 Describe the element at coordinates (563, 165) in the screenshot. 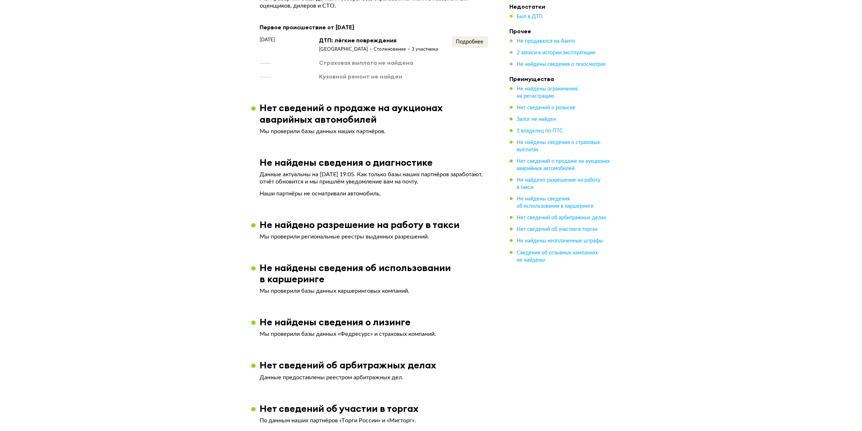

I see `span: Нет сведений о продаже на аукционах аварийных автомобилей` at that location.